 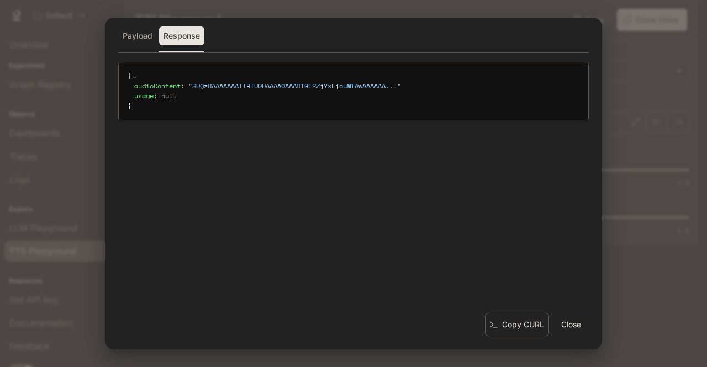 I want to click on span: " SUQzBAAAAAAAIlRTU0UAAAAOAAADTGF2ZjYxLjcuMTAwAAAAAA ... ", so click(x=294, y=86).